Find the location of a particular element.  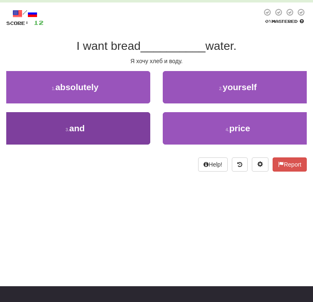

span: and is located at coordinates (77, 128).